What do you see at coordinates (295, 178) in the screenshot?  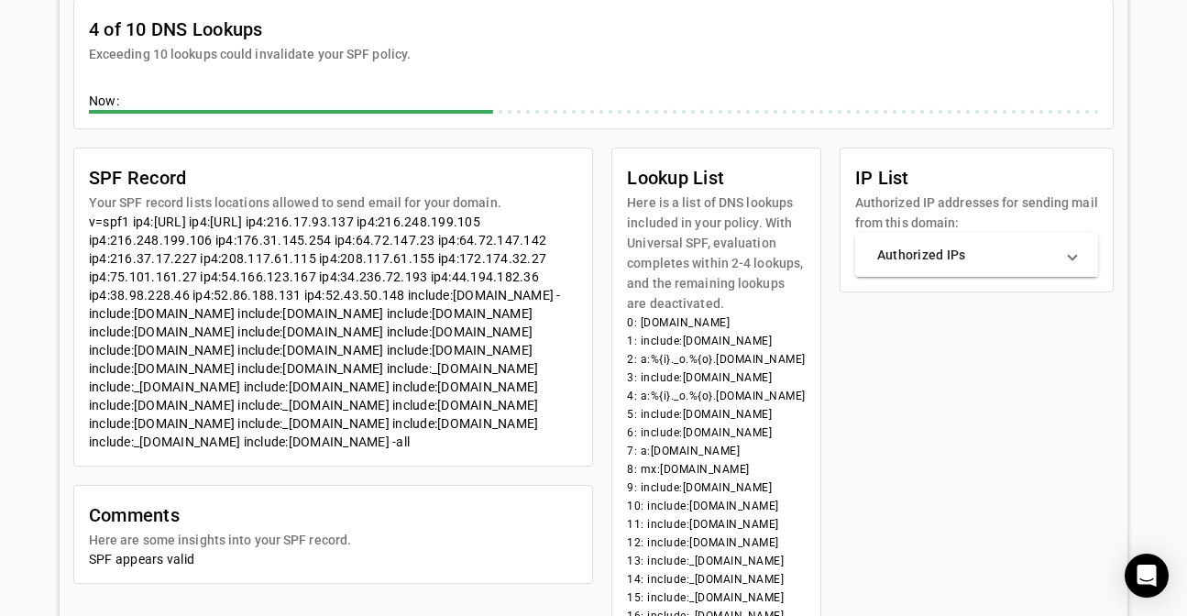 I see `mat-card-title: SPF Record` at bounding box center [295, 178].